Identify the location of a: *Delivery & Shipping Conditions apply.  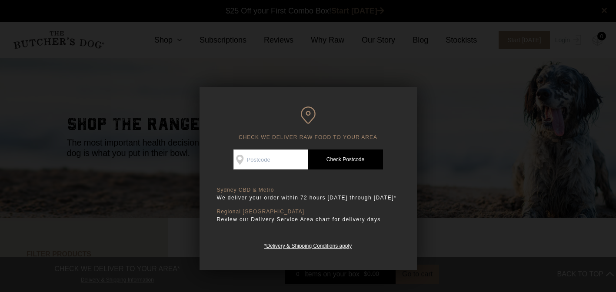
(308, 245).